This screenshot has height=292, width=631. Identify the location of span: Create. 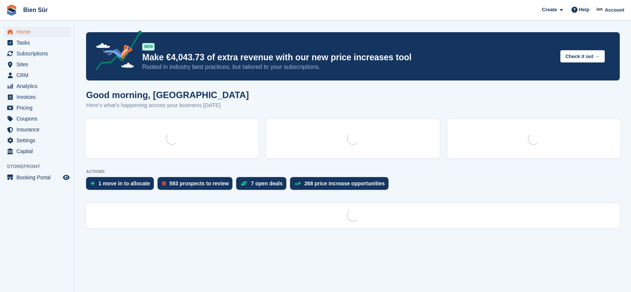
(549, 10).